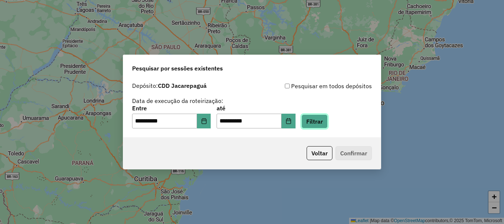 Image resolution: width=504 pixels, height=224 pixels. What do you see at coordinates (319, 153) in the screenshot?
I see `button: Voltar` at bounding box center [319, 153].